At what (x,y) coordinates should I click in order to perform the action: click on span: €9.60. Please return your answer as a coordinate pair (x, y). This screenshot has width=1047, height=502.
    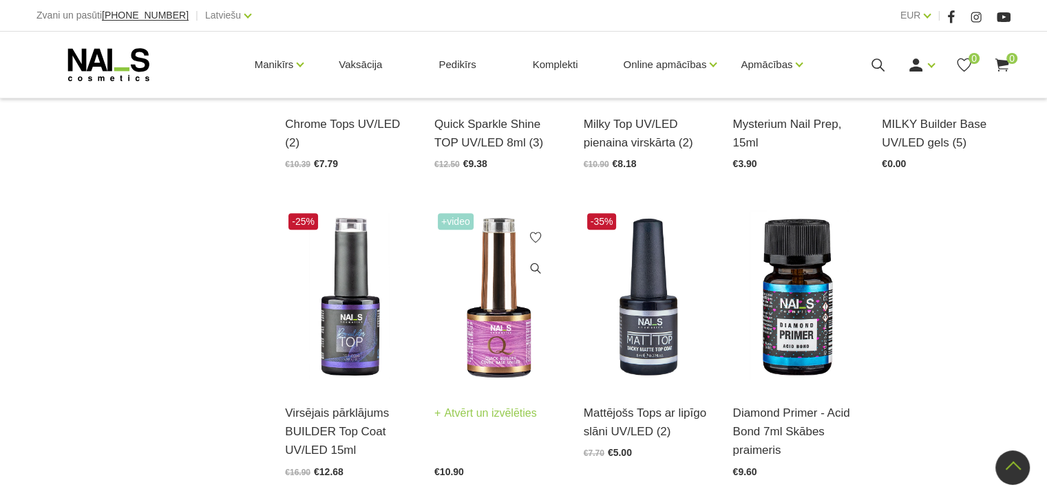
    Looking at the image, I should click on (744, 472).